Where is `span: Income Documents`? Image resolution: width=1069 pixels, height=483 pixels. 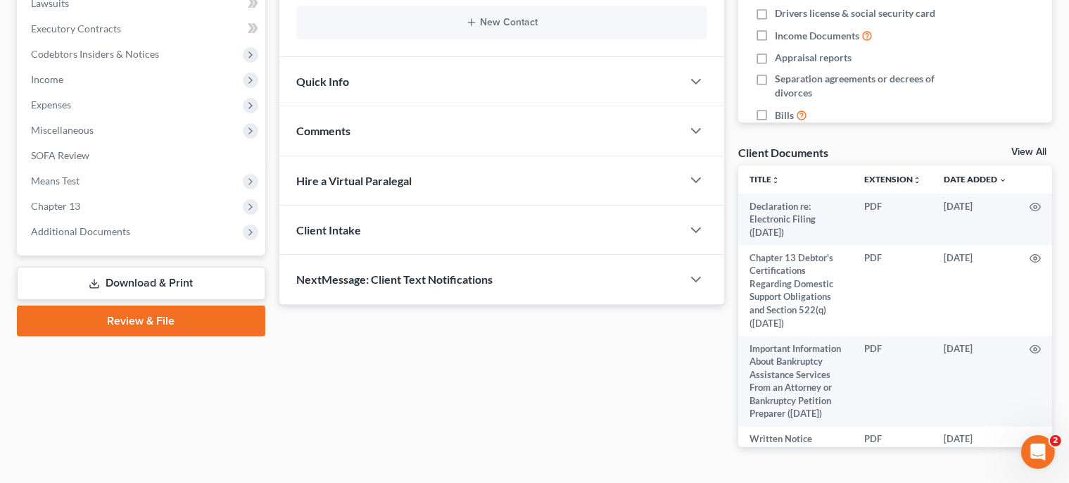 span: Income Documents is located at coordinates (817, 36).